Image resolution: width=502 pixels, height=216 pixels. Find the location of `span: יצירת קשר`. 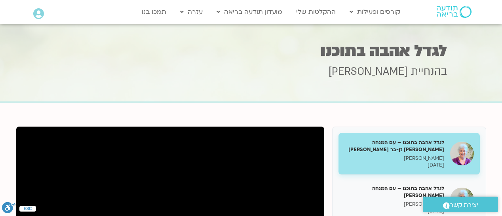

span: יצירת קשר is located at coordinates (464, 205).